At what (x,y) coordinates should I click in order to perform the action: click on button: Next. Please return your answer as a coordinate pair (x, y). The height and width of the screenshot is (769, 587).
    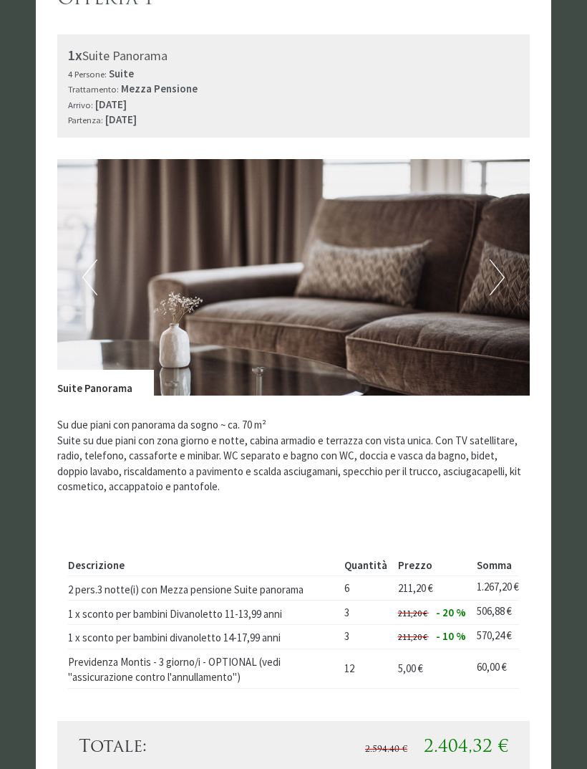
    Looking at the image, I should click on (497, 277).